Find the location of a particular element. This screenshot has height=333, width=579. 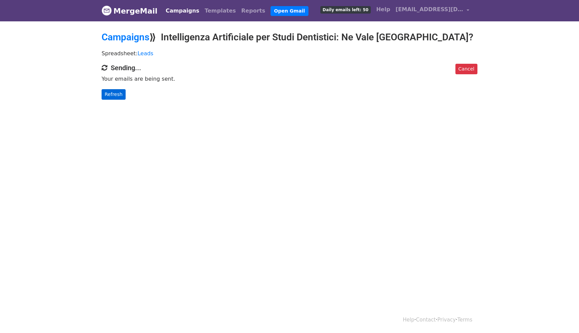

a: Reports is located at coordinates (253, 11).